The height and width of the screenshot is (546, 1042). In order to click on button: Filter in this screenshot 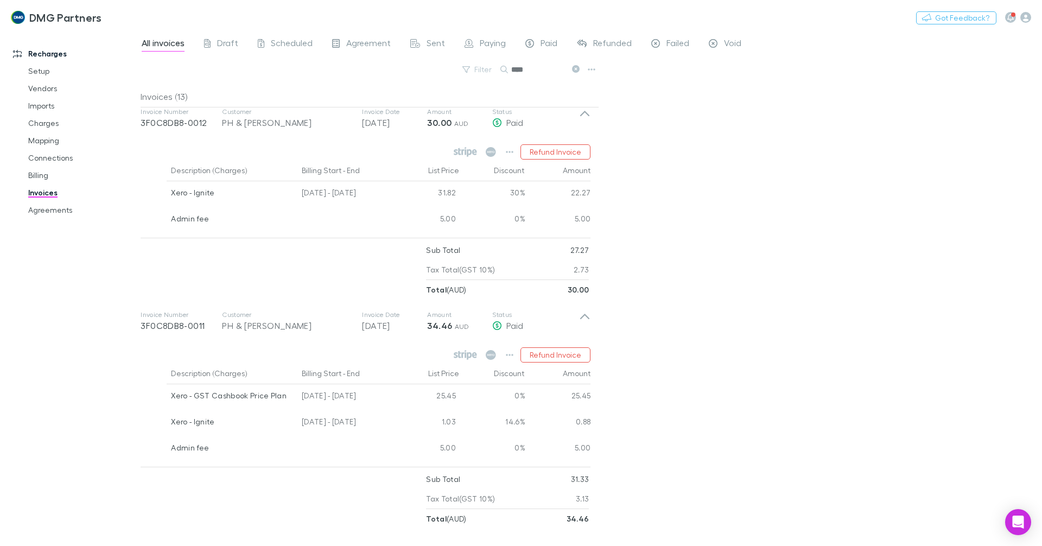, I will do `click(478, 69)`.